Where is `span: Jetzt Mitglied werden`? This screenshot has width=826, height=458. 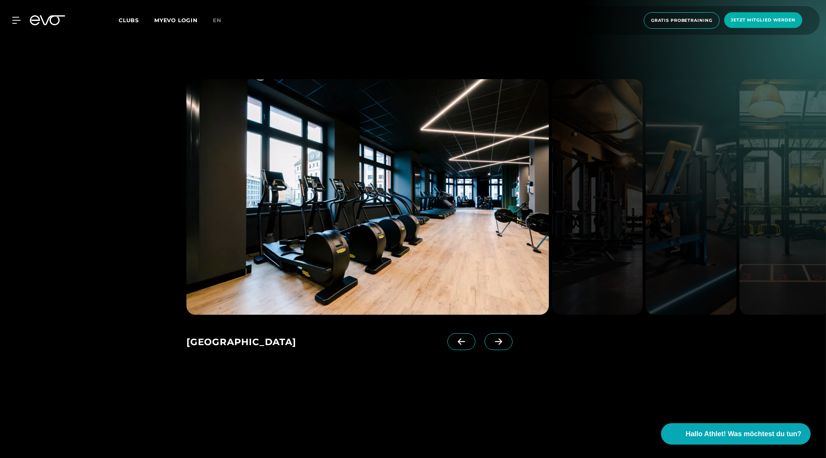 span: Jetzt Mitglied werden is located at coordinates (763, 20).